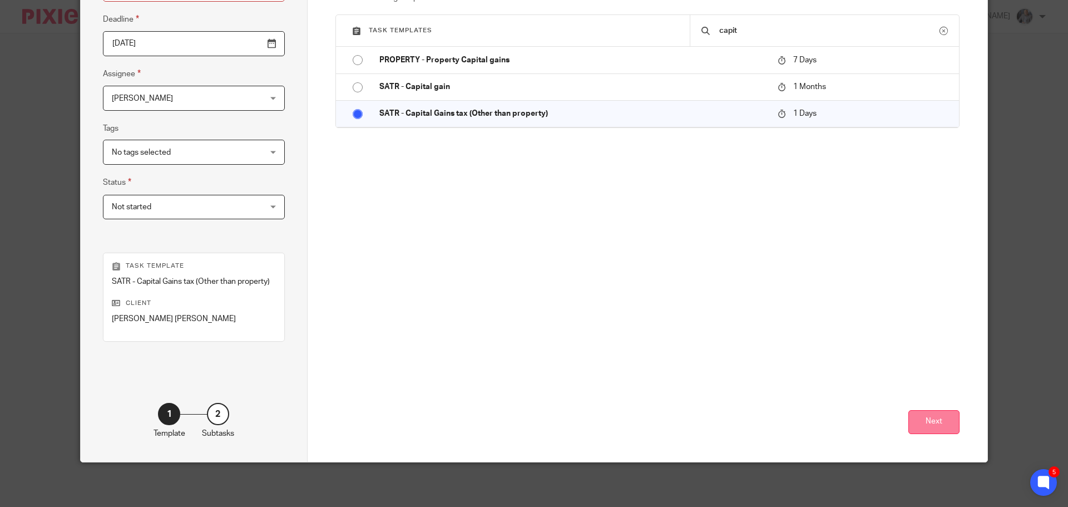  Describe the element at coordinates (401, 30) in the screenshot. I see `span: Task templates` at that location.